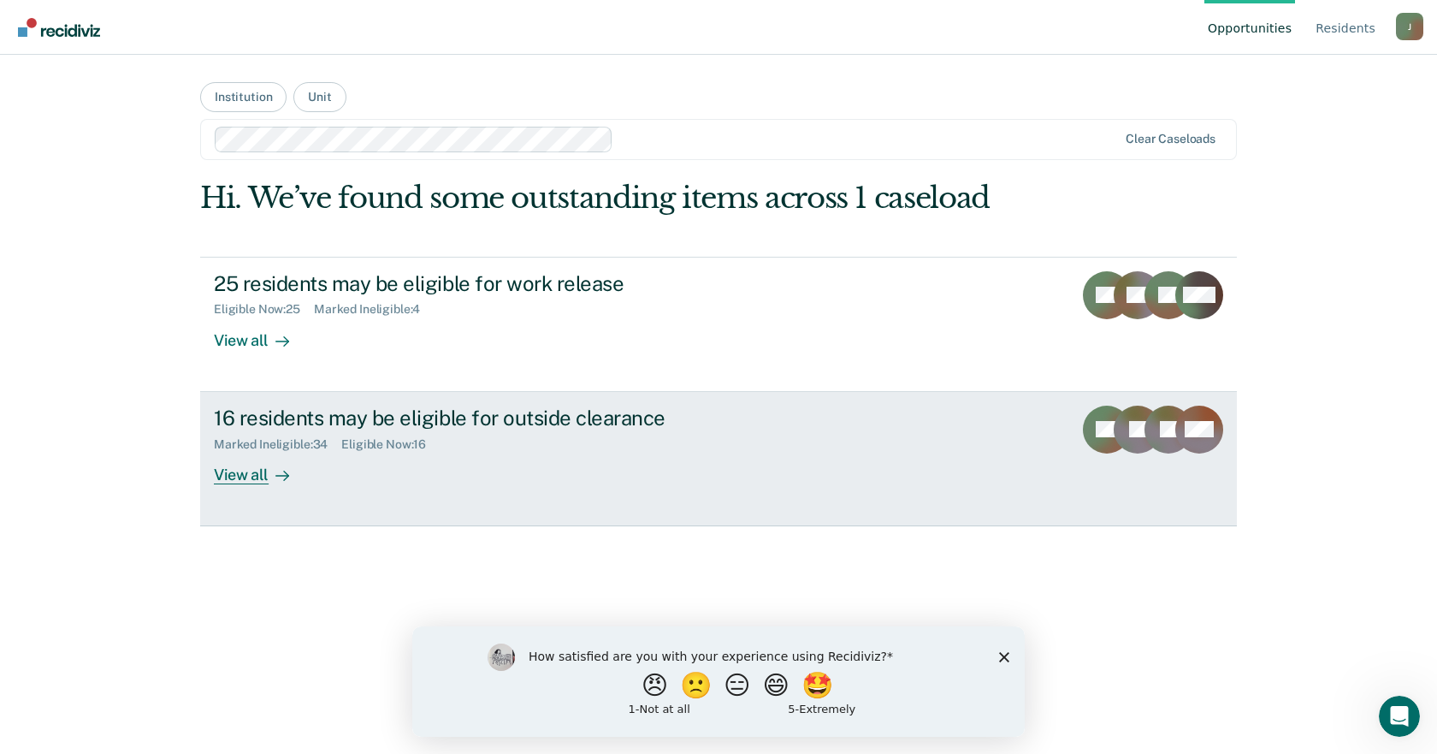 The height and width of the screenshot is (754, 1437). I want to click on button: 2, so click(285, 59).